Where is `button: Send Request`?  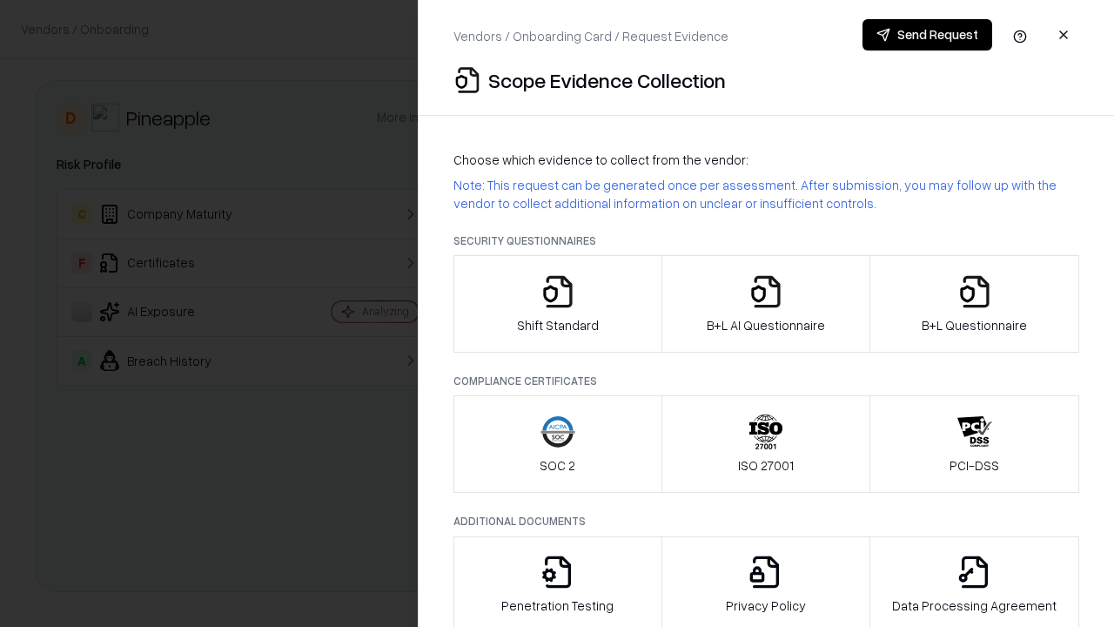 button: Send Request is located at coordinates (927, 35).